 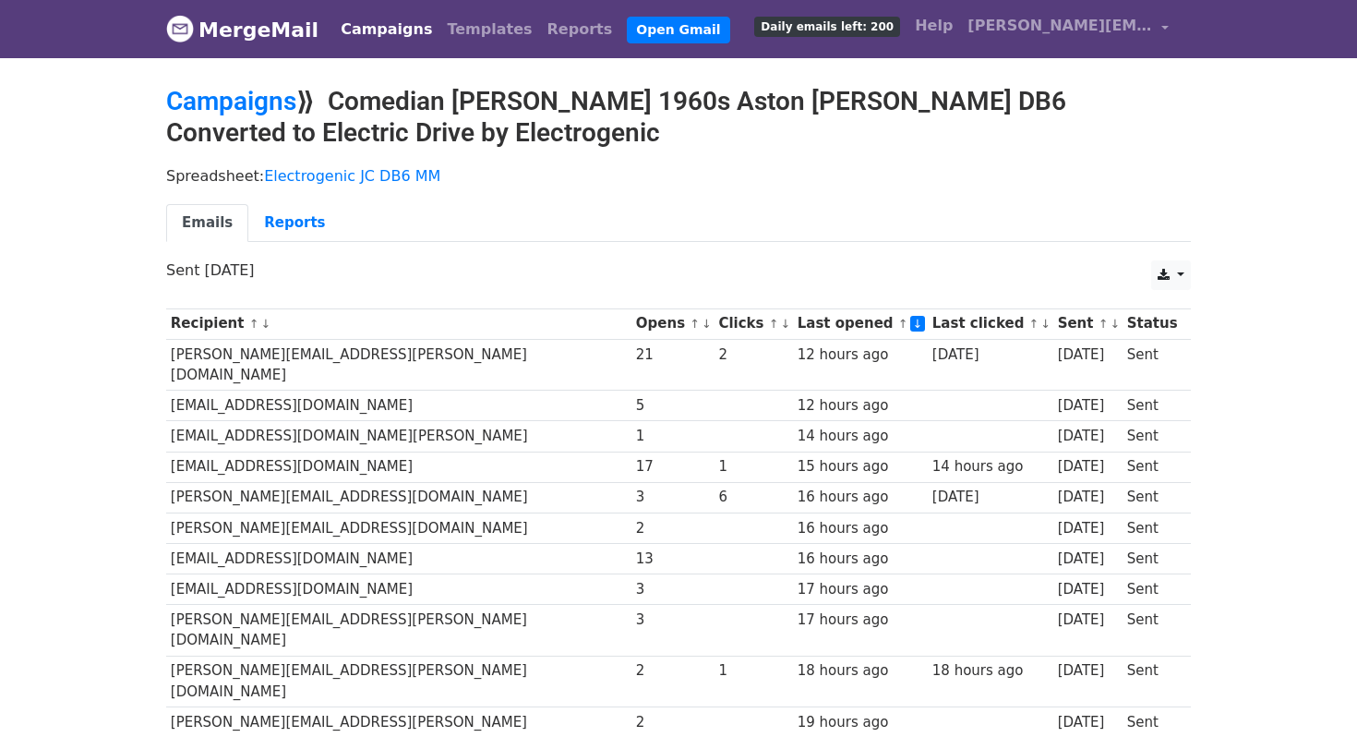 What do you see at coordinates (673, 355) in the screenshot?
I see `div: 21` at bounding box center [673, 355].